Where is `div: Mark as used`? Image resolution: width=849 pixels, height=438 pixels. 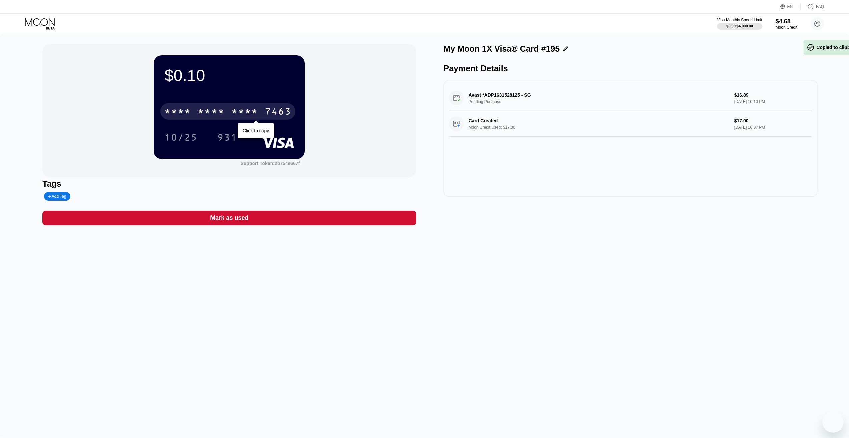
div: Mark as used is located at coordinates (229, 218).